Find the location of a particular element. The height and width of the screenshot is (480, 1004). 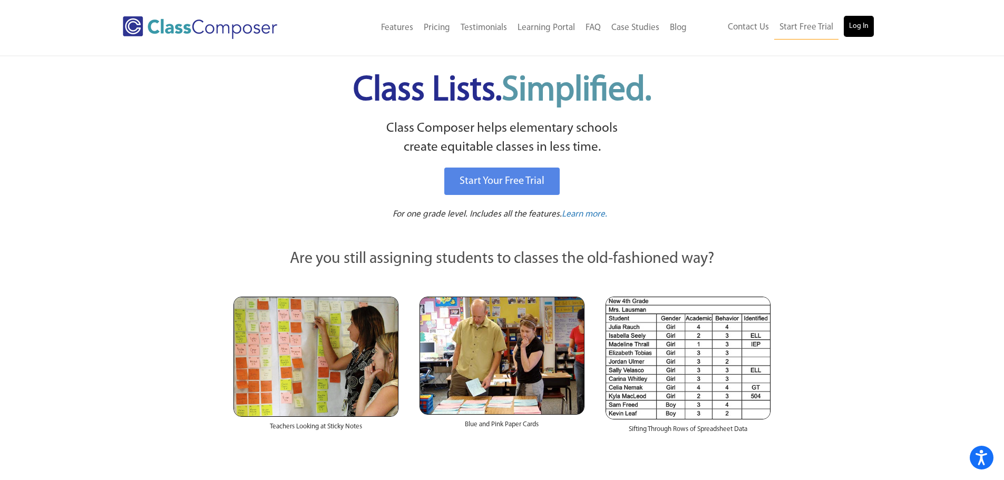

span: Start Your Free Trial is located at coordinates (502, 181).